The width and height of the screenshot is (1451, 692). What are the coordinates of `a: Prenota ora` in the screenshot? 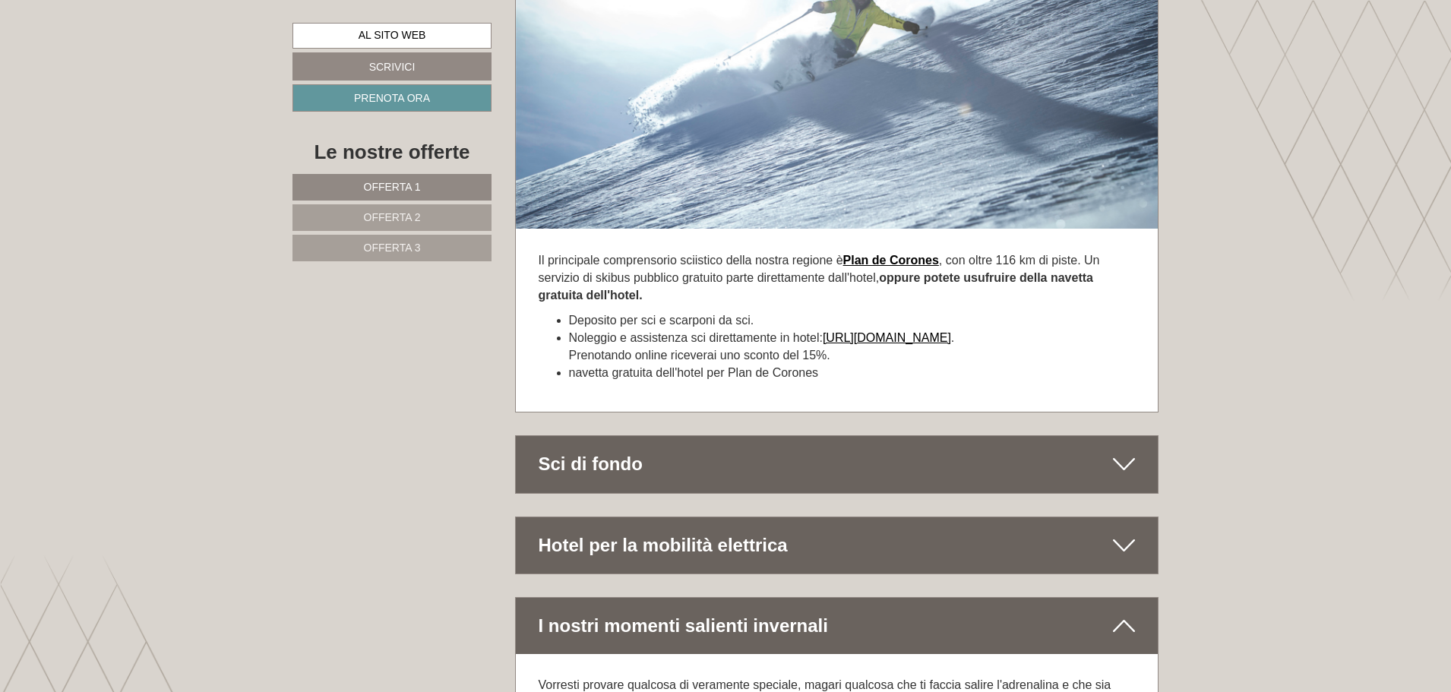 It's located at (392, 98).